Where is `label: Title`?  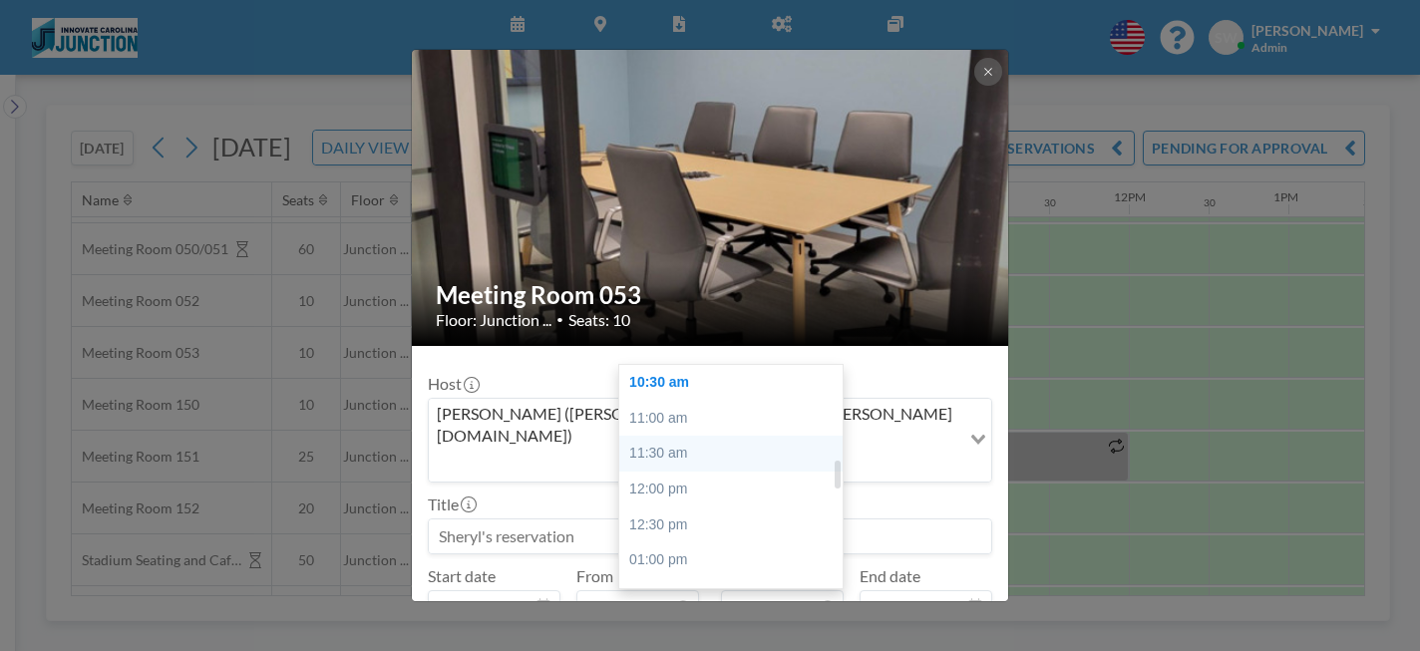 label: Title is located at coordinates (451, 505).